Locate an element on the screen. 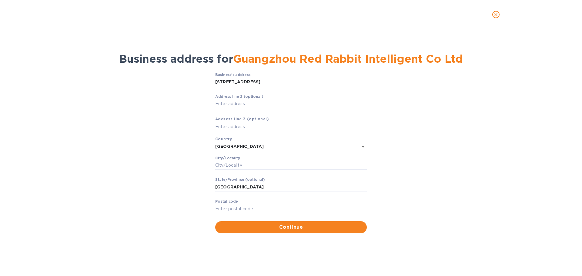  button: Continue is located at coordinates (291, 227).